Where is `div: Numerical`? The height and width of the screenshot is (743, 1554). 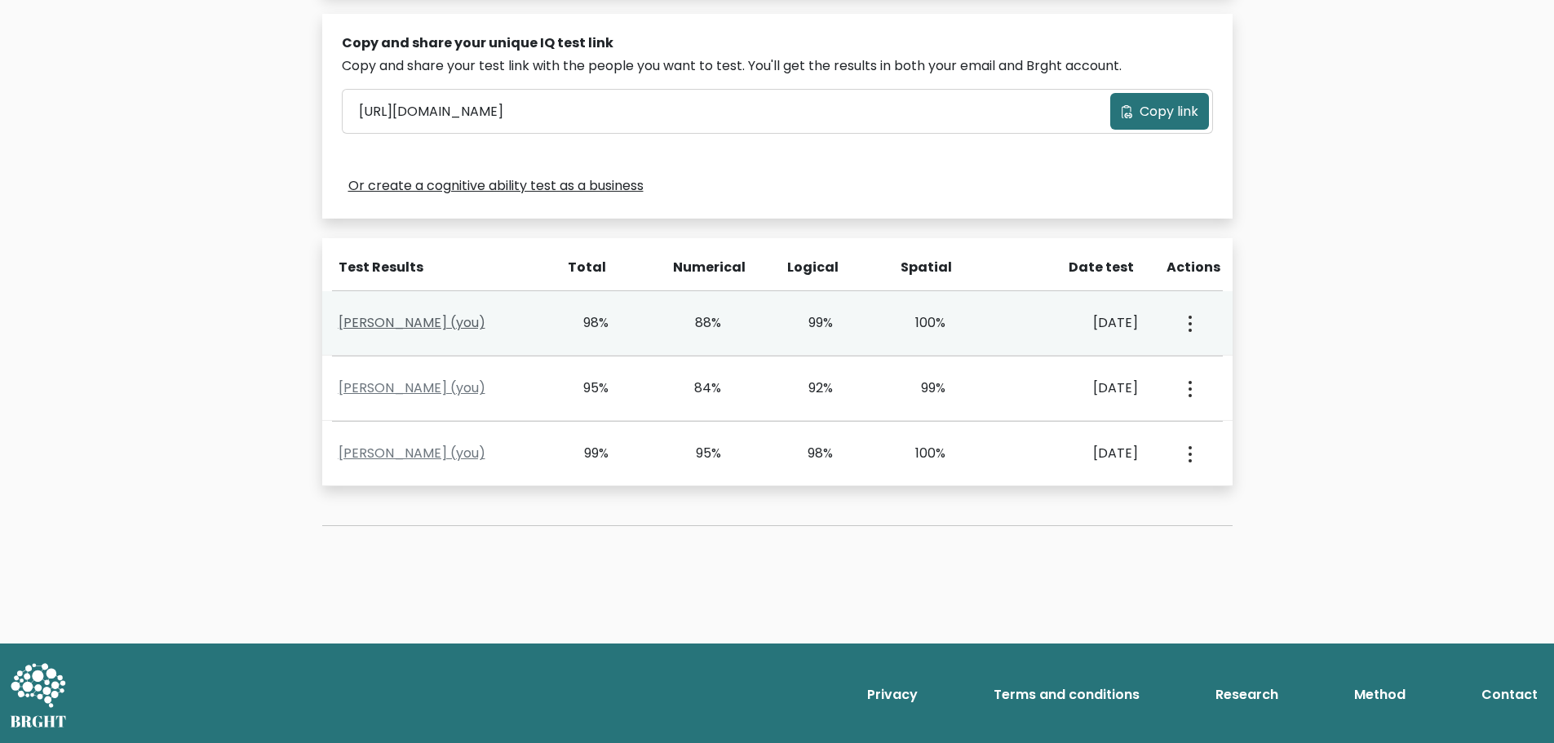 div: Numerical is located at coordinates (697, 268).